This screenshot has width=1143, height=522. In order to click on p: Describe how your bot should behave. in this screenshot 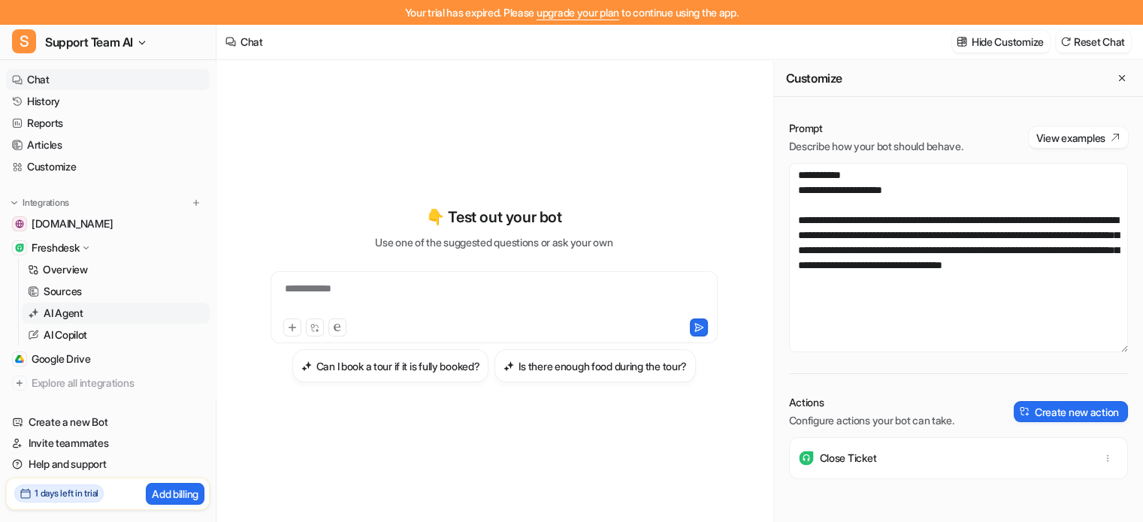, I will do `click(876, 147)`.